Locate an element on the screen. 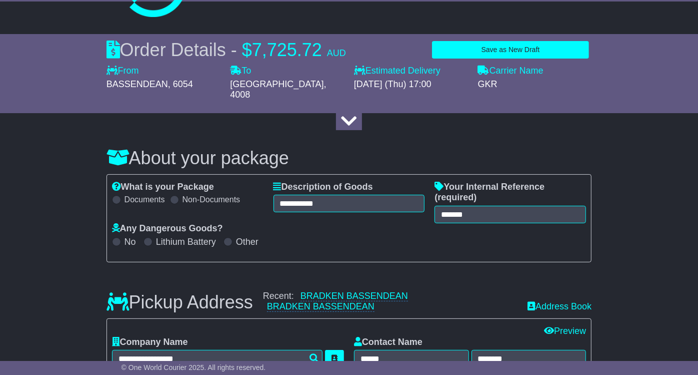 The width and height of the screenshot is (698, 375). button: Save as New Draft is located at coordinates (511, 50).